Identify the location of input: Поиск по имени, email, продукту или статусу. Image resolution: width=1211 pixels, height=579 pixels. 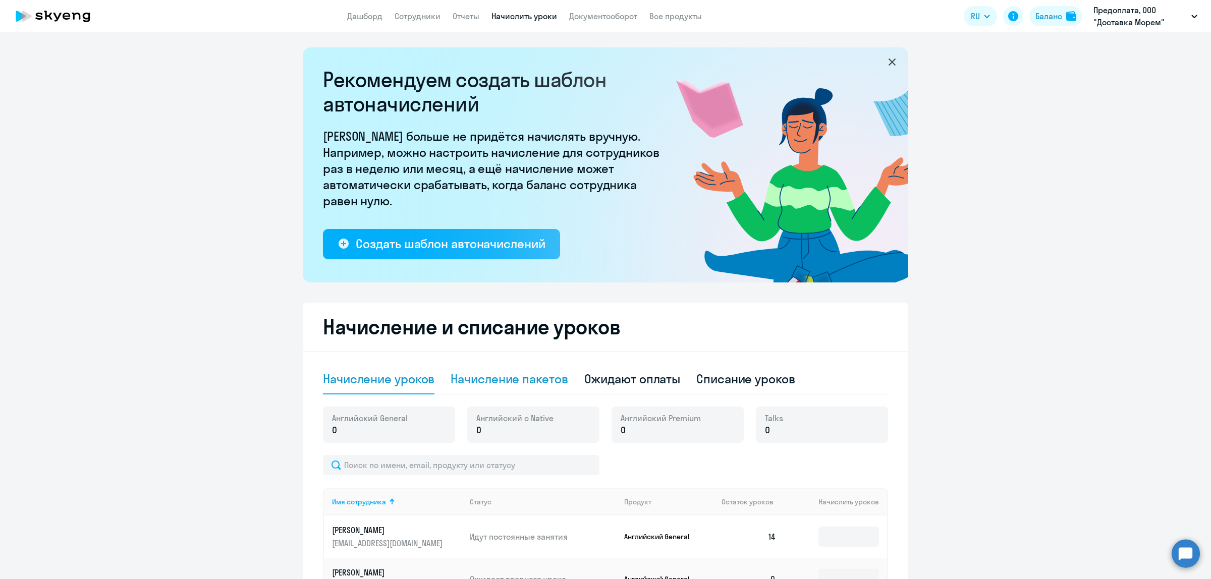
(461, 465).